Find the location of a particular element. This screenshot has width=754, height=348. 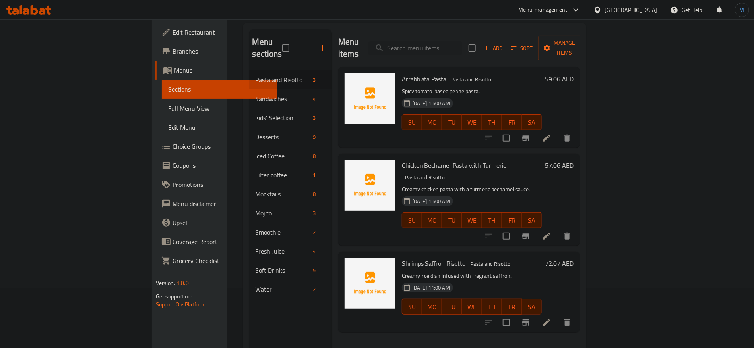

button: Branch-specific-item is located at coordinates (526, 236).